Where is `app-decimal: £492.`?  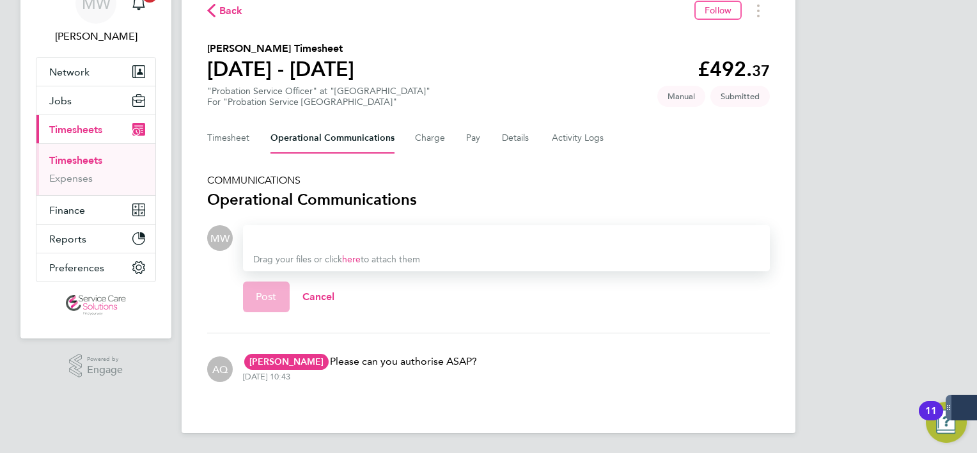 app-decimal: £492. is located at coordinates (734, 69).